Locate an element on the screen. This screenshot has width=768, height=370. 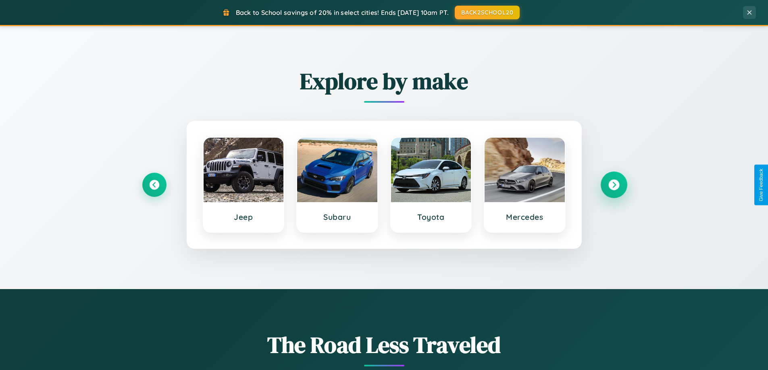
h1: The Road Less Traveled is located at coordinates (384, 345).